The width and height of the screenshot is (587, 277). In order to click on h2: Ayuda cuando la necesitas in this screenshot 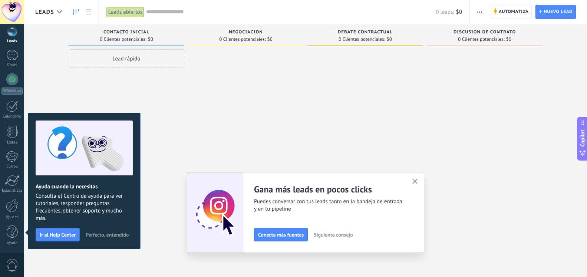, I will do `click(84, 186)`.